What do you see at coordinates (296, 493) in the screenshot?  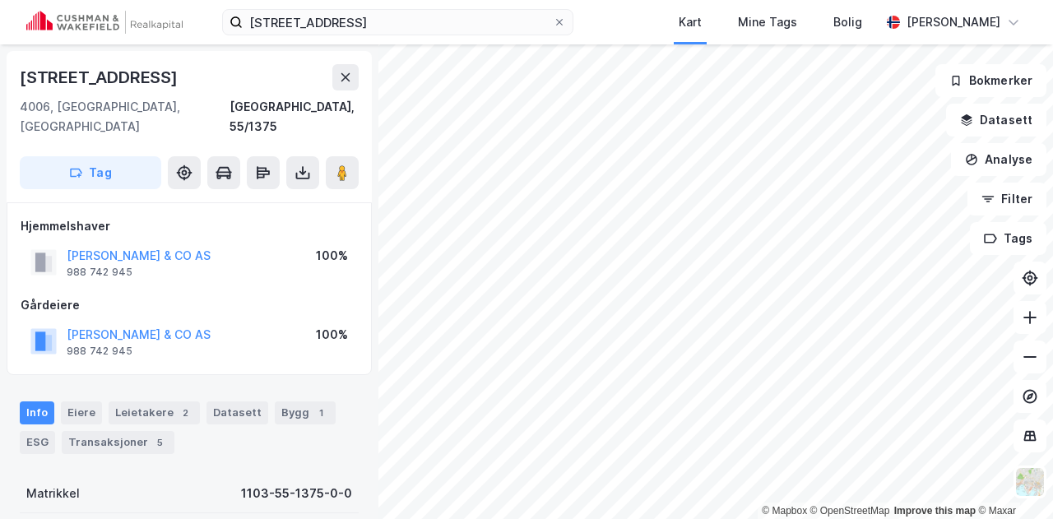 I see `div: 1103-55-1375-0-0` at bounding box center [296, 493].